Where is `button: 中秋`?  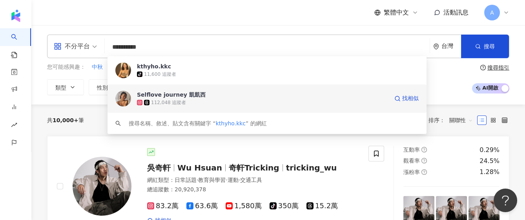
button: 中秋 is located at coordinates (97, 67).